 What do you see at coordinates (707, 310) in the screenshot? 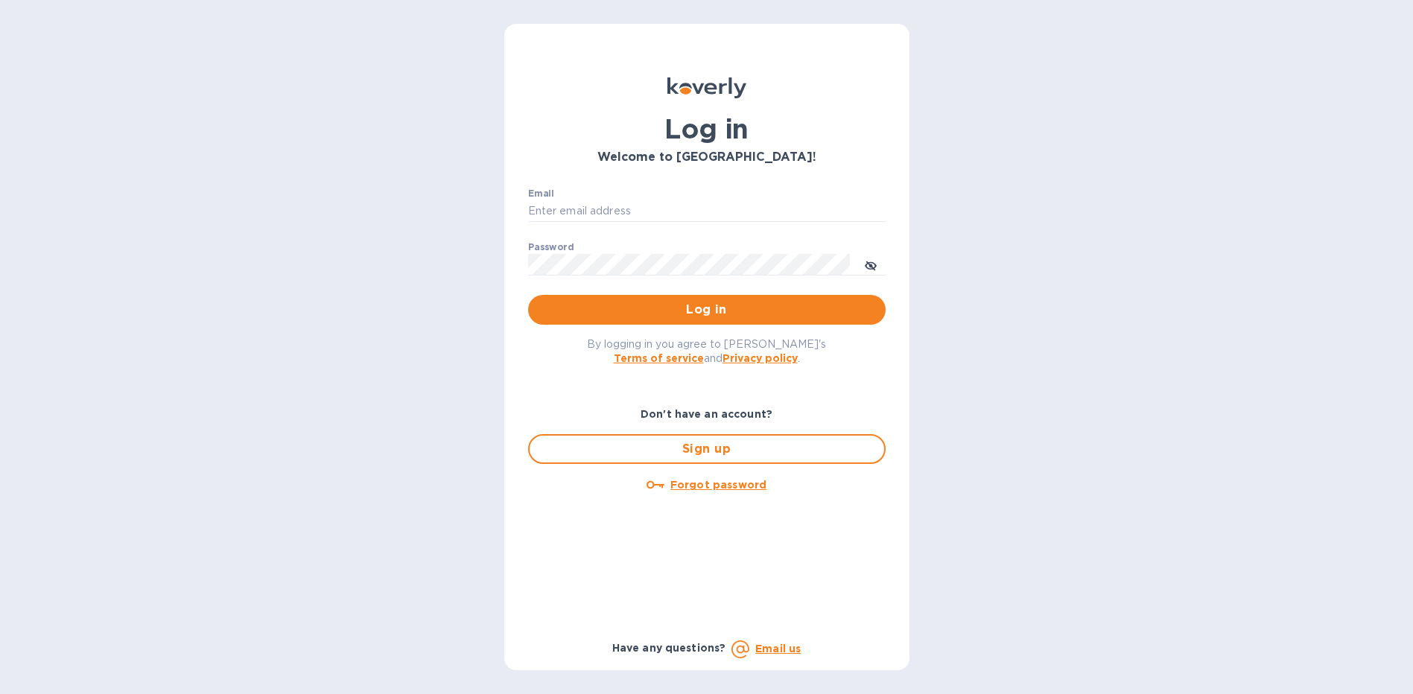
I see `button: Log in` at bounding box center [707, 310].